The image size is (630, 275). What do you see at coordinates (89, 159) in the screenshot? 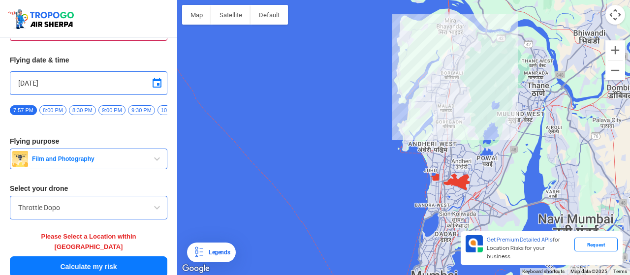
I see `button: Film and Photography` at bounding box center [89, 159].